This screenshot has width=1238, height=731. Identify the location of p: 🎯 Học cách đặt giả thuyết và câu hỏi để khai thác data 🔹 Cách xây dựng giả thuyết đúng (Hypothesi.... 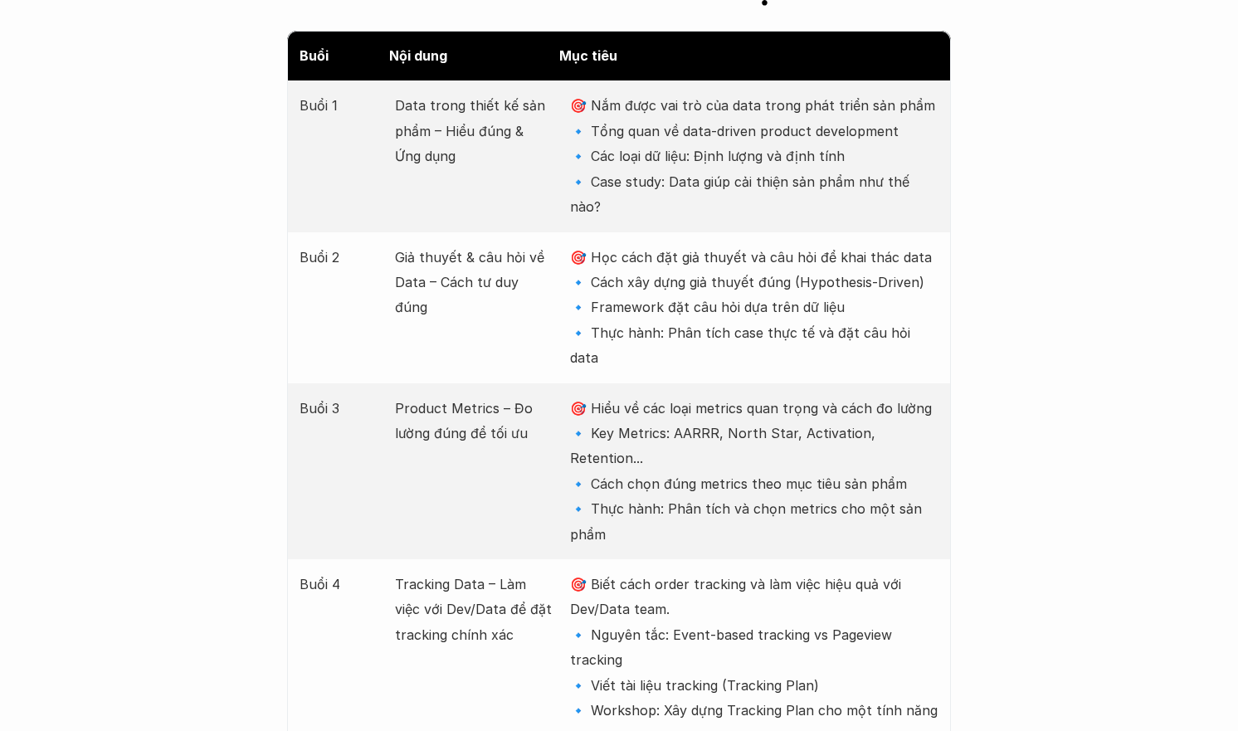
(754, 308).